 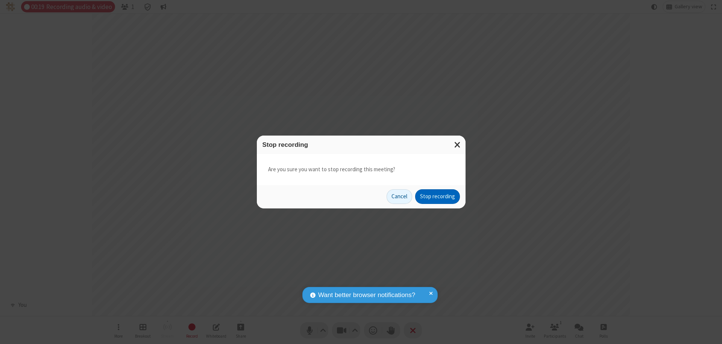 What do you see at coordinates (361, 145) in the screenshot?
I see `h3: Stop recording` at bounding box center [361, 145].